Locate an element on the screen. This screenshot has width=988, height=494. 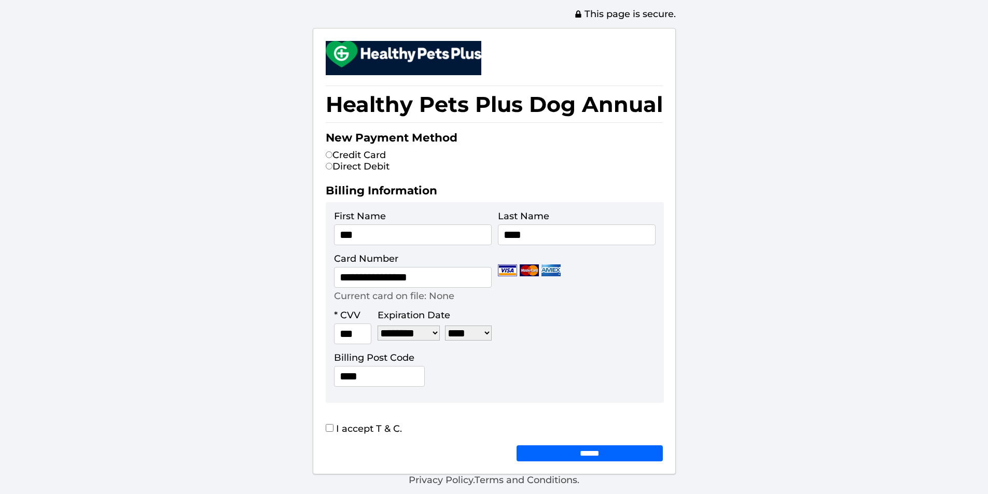
label: * CVV is located at coordinates (347, 315).